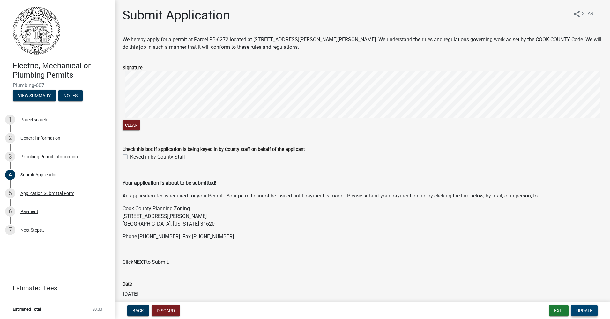  Describe the element at coordinates (97, 309) in the screenshot. I see `span: $0.00` at that location.